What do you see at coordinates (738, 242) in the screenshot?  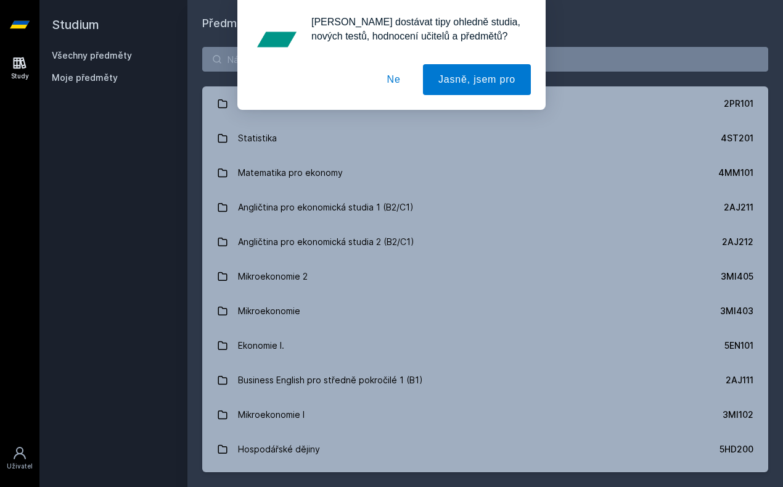 I see `div: 2AJ212` at bounding box center [738, 242].